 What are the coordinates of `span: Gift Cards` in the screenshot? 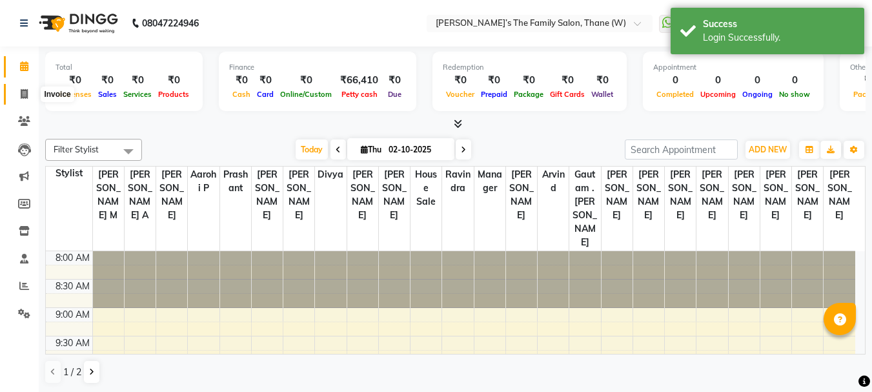 It's located at (567, 94).